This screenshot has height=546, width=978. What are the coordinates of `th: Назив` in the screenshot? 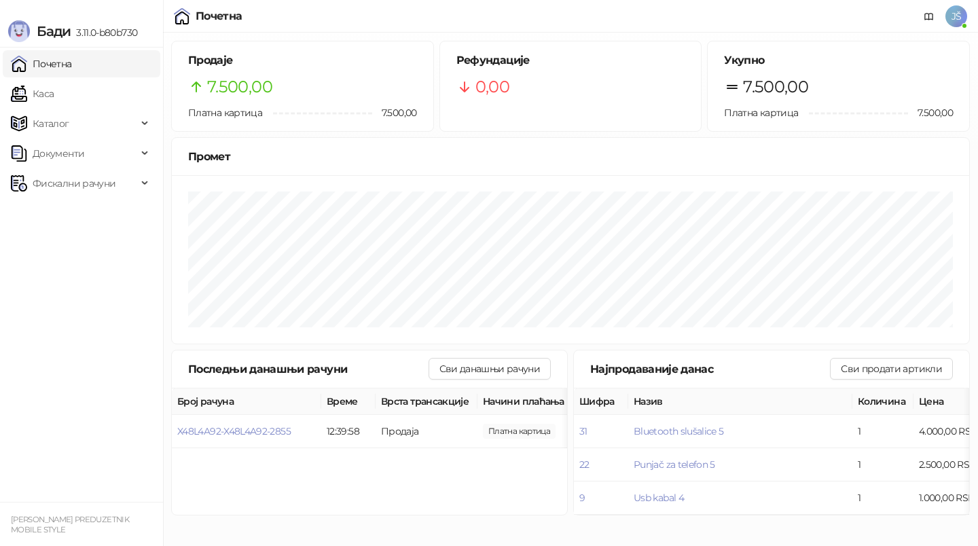 It's located at (740, 401).